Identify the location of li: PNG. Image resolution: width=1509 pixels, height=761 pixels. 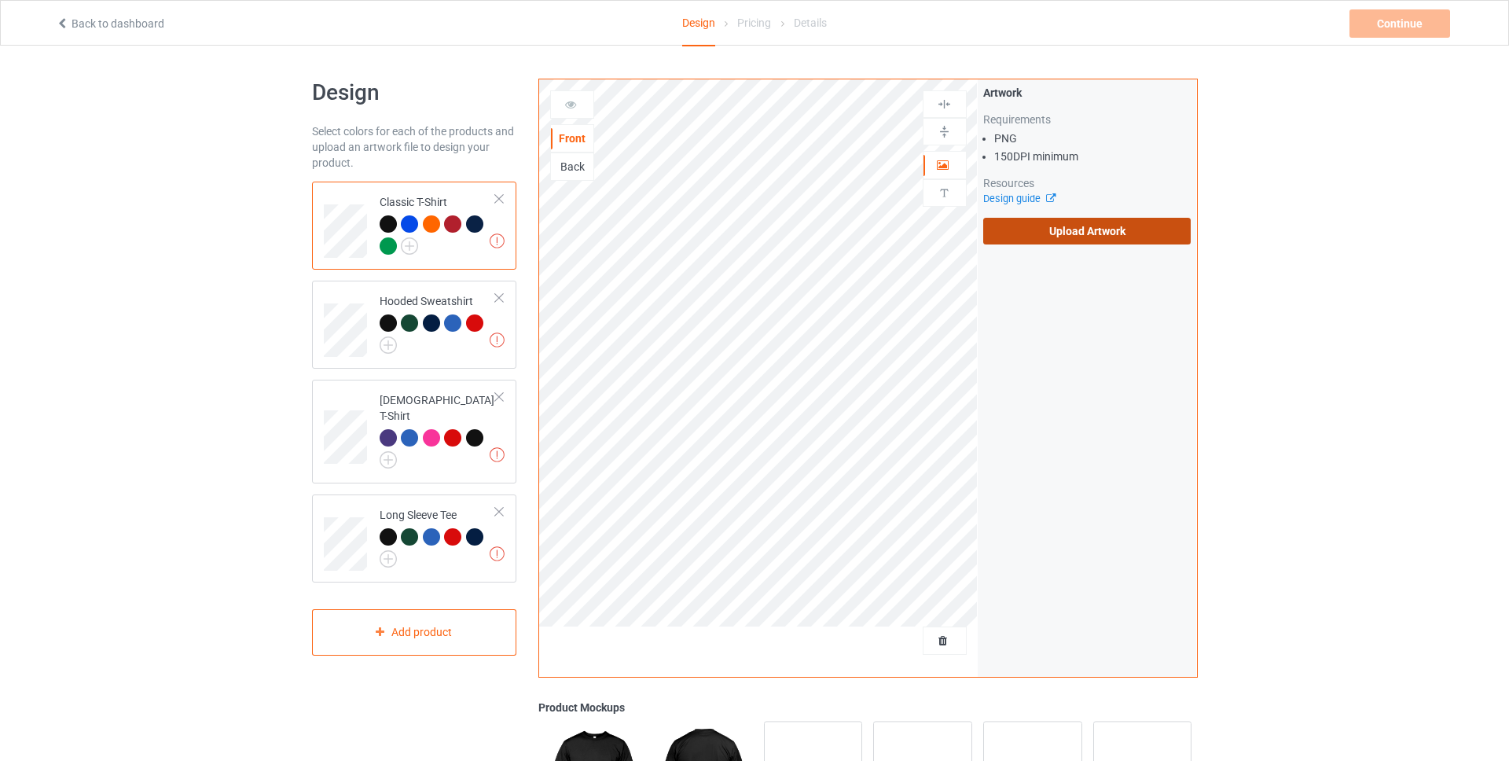
(1092, 138).